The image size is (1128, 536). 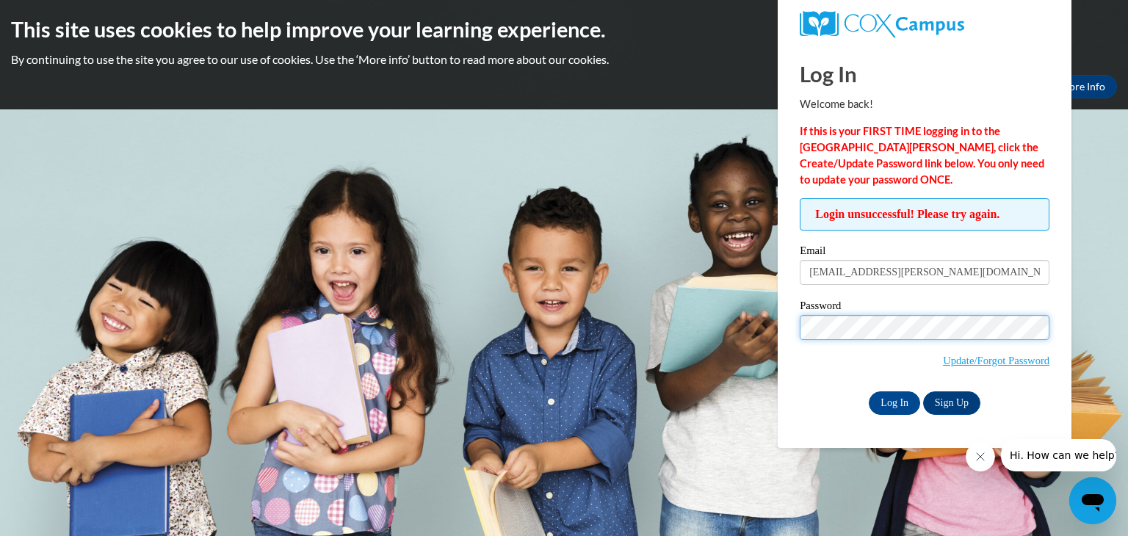 I want to click on a: Sign Up, so click(x=952, y=403).